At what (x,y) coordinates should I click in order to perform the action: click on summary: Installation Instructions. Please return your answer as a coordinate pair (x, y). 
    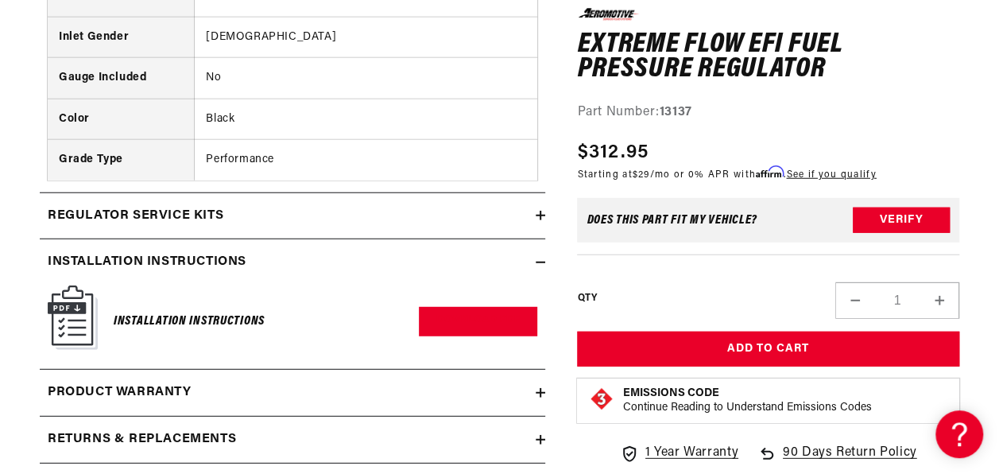
    Looking at the image, I should click on (292, 262).